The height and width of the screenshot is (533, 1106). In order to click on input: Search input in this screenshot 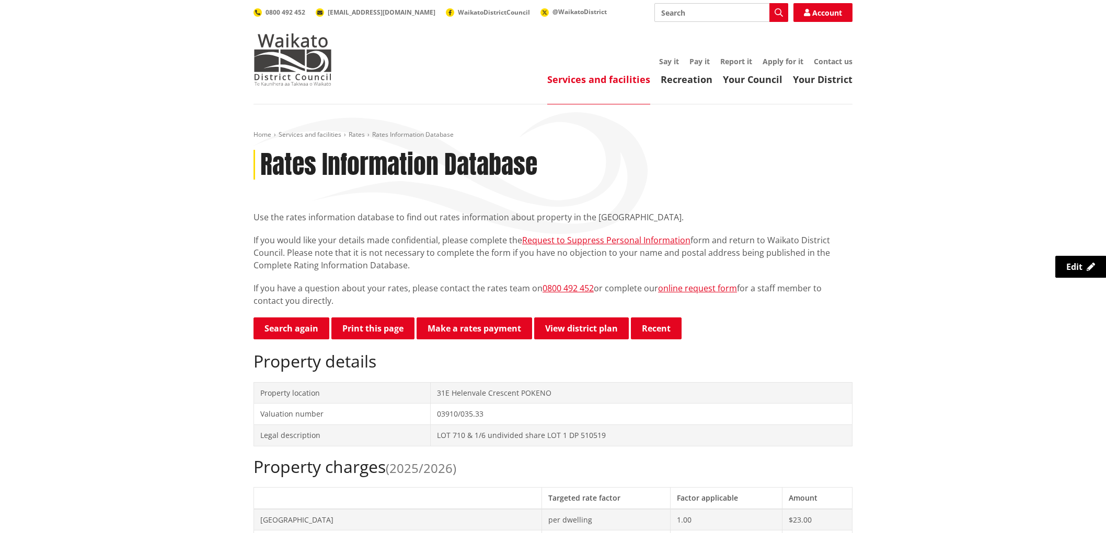, I will do `click(721, 13)`.